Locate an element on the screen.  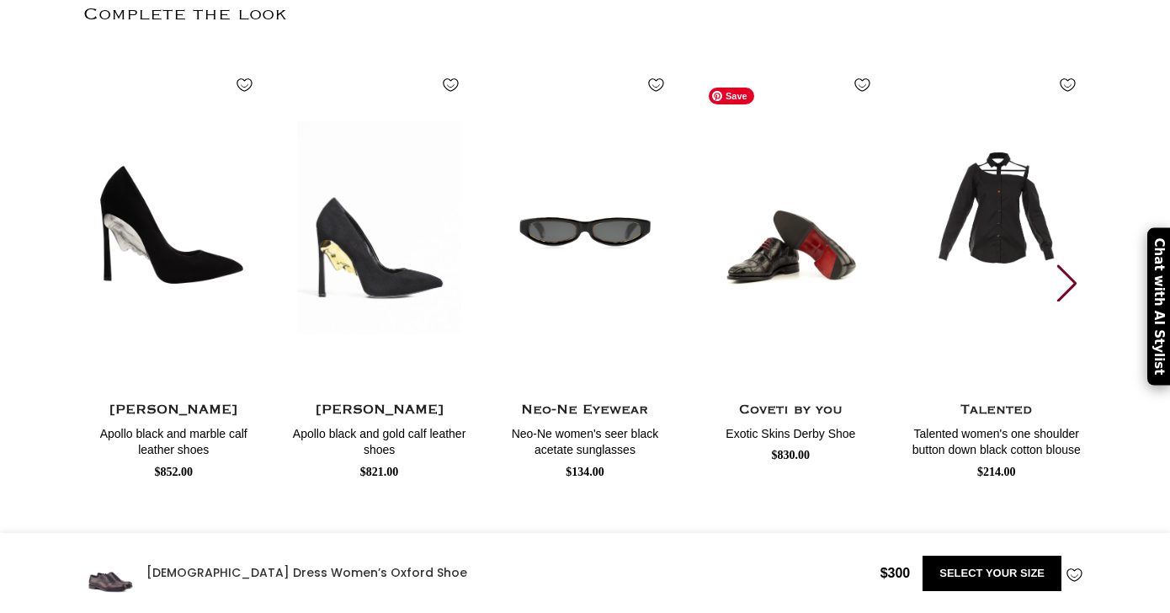
span: $830.00 is located at coordinates (791, 454).